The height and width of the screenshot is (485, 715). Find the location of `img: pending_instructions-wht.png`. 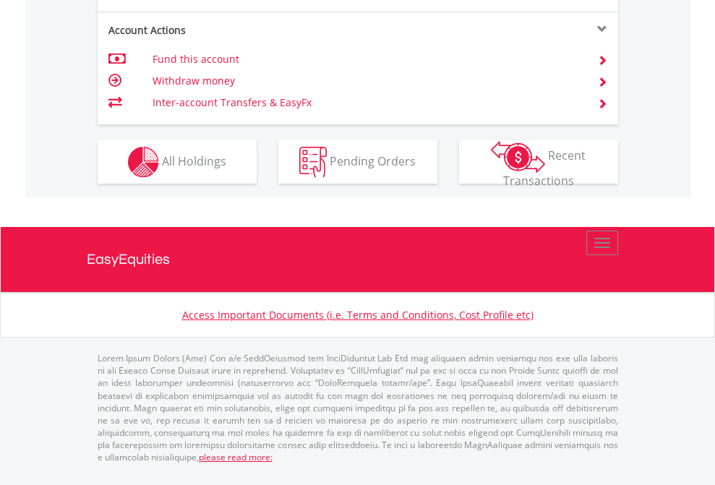

img: pending_instructions-wht.png is located at coordinates (313, 162).